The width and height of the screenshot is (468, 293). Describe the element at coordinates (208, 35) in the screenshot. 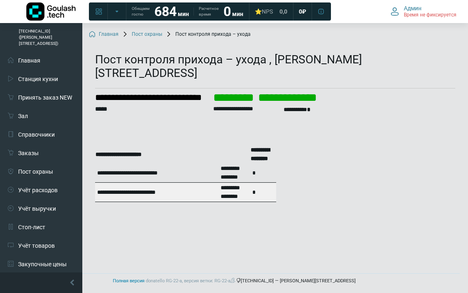

I see `span: Пост контроля прихода – ухода` at that location.